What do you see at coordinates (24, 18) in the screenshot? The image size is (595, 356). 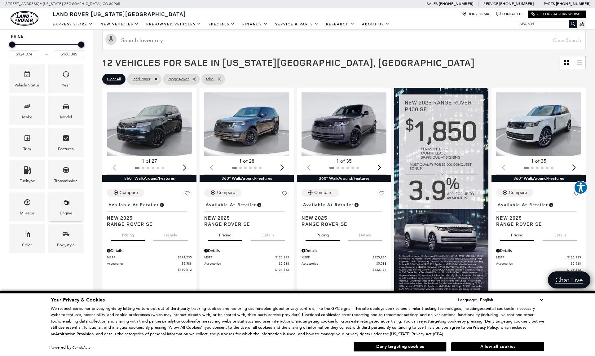 I see `img: Land Rover` at bounding box center [24, 18].